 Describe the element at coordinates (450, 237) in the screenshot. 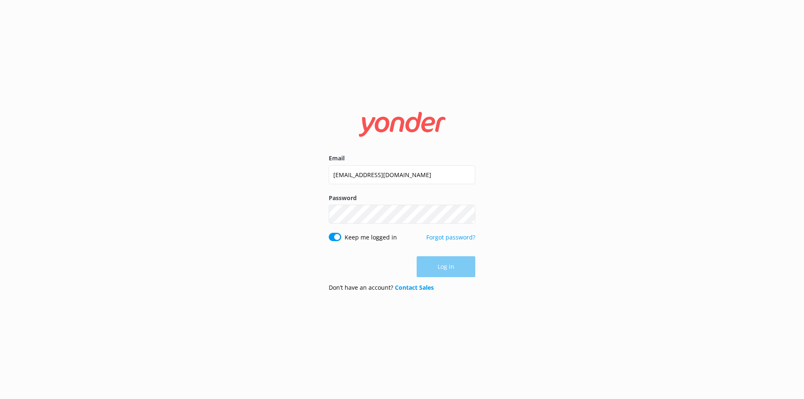

I see `a: Forgot password?` at that location.